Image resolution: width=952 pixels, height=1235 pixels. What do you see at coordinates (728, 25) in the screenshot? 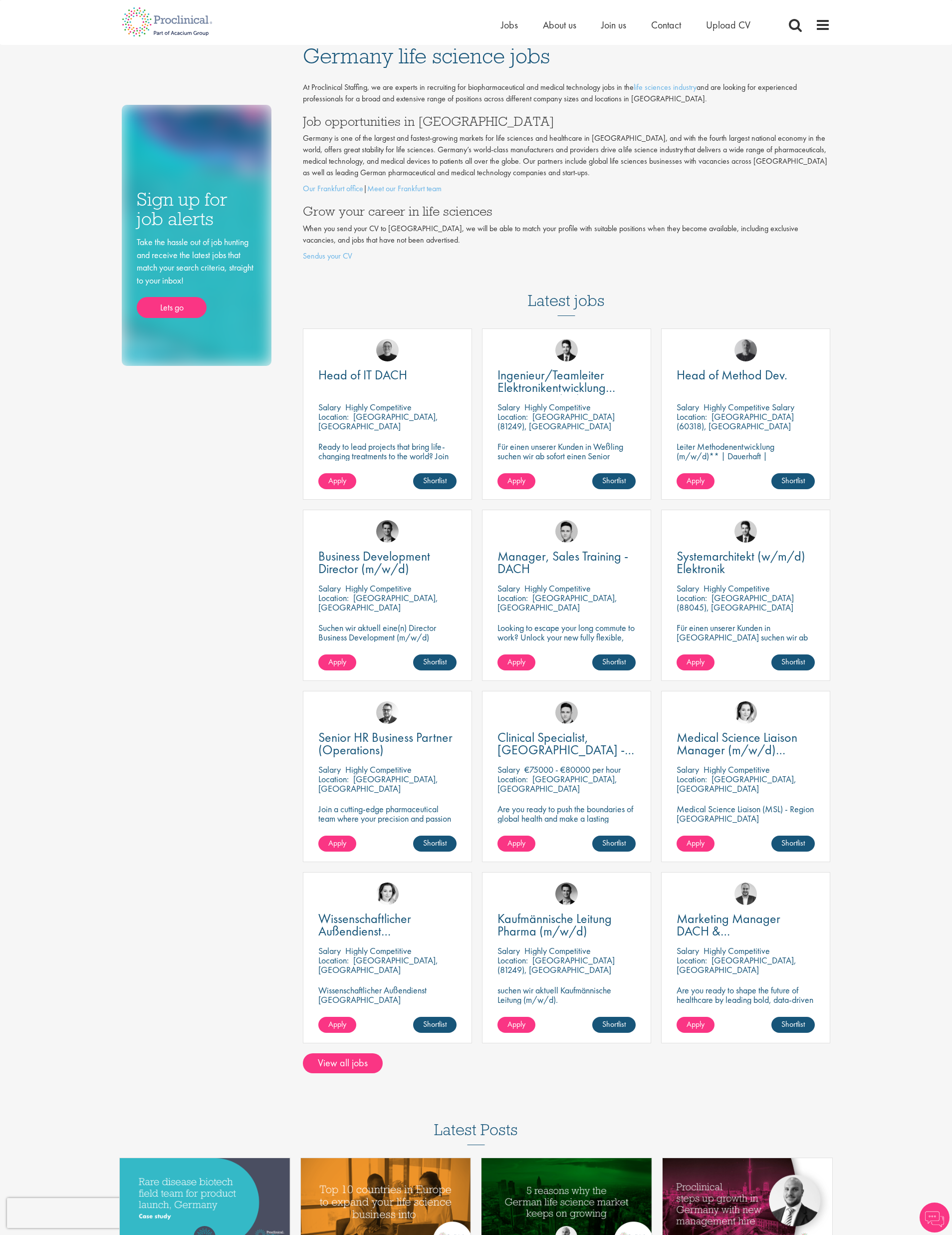
I see `span: Upload CV` at bounding box center [728, 25].